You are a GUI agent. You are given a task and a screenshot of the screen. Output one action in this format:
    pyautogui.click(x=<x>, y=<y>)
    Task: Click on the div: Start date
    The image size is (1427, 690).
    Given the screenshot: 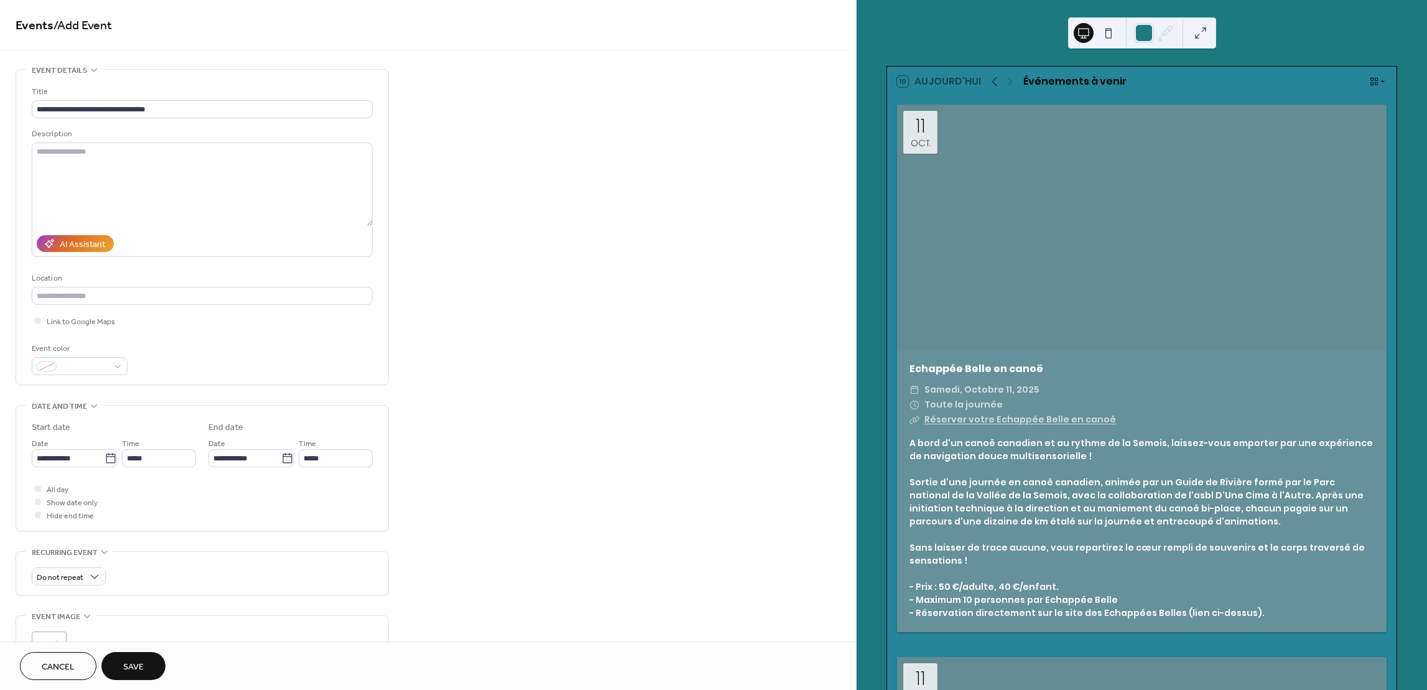 What is the action you would take?
    pyautogui.click(x=51, y=427)
    